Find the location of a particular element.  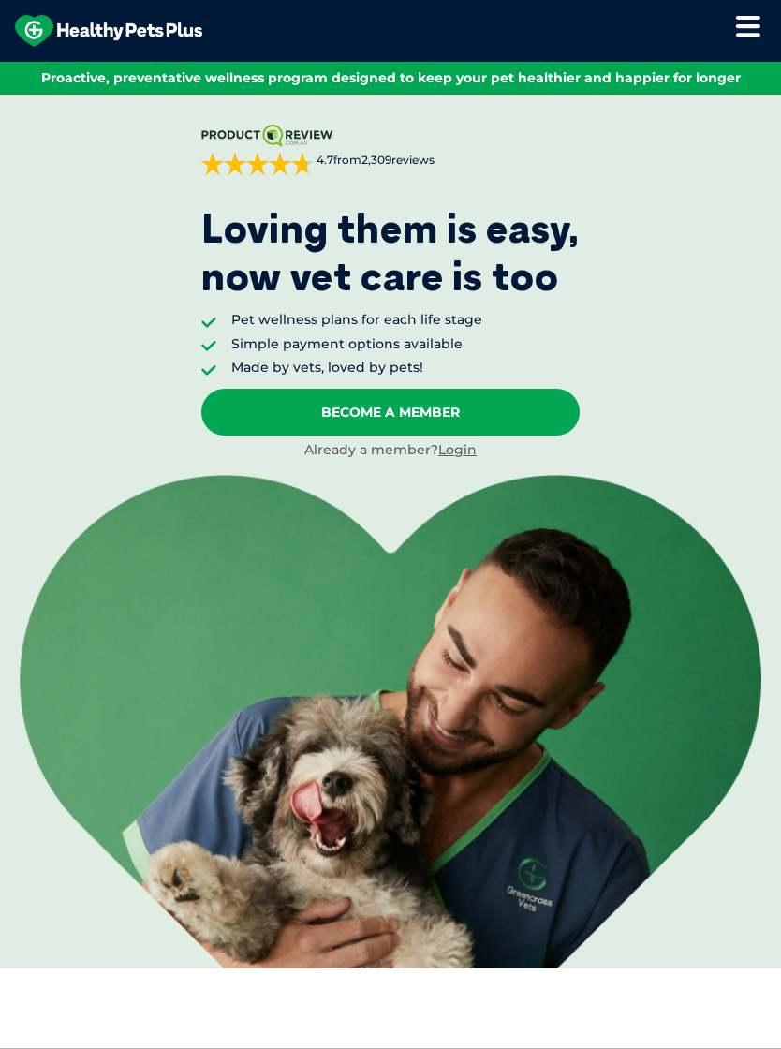

span: Proactive, preventative wellness program designed to keep your pet healthier and happier for longer is located at coordinates (391, 78).